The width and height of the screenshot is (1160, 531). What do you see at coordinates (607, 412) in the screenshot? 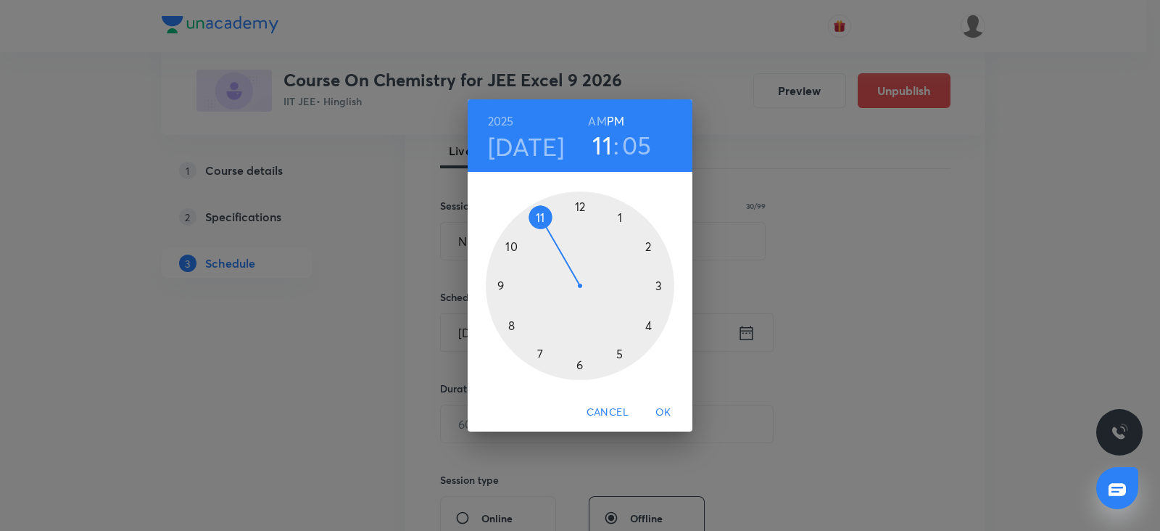
I see `button: Cancel` at bounding box center [607, 412].